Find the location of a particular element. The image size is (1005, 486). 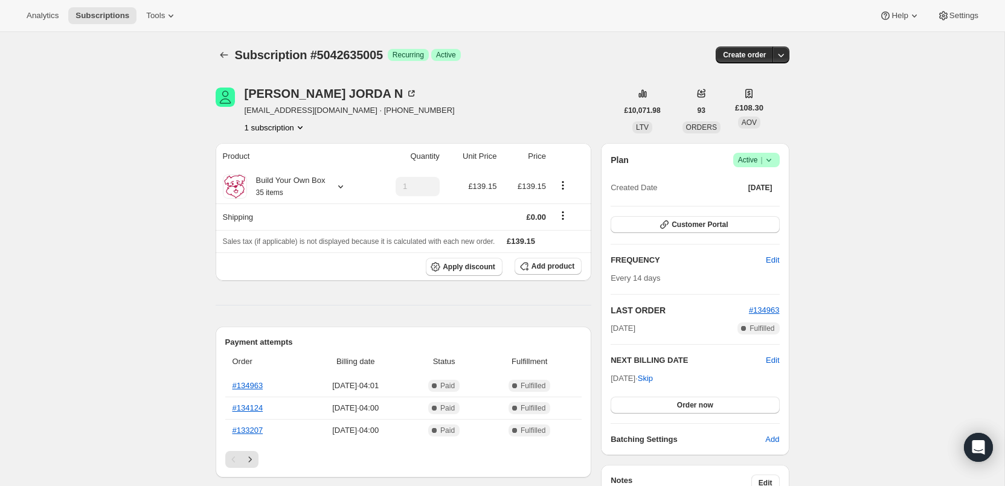

span: £10,071.98 is located at coordinates (643, 111).